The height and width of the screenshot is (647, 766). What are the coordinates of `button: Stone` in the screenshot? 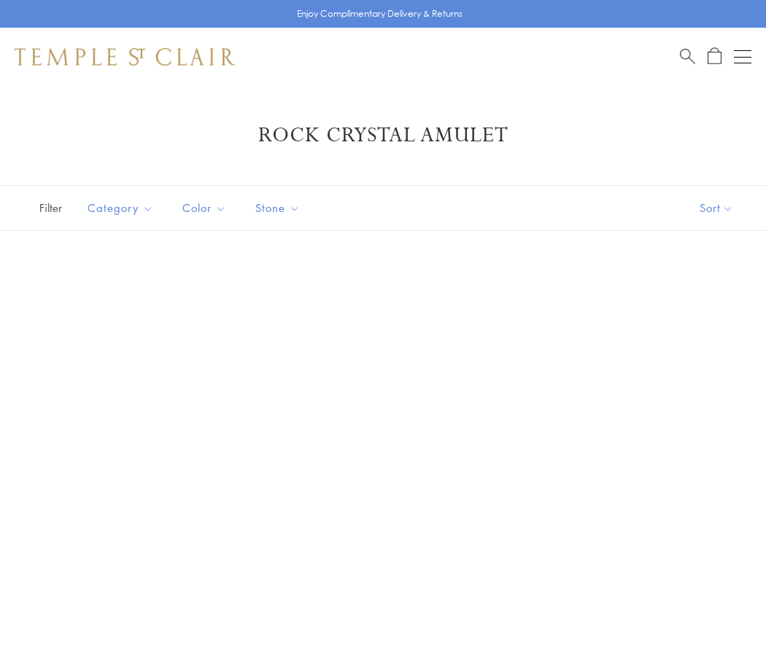 It's located at (277, 208).